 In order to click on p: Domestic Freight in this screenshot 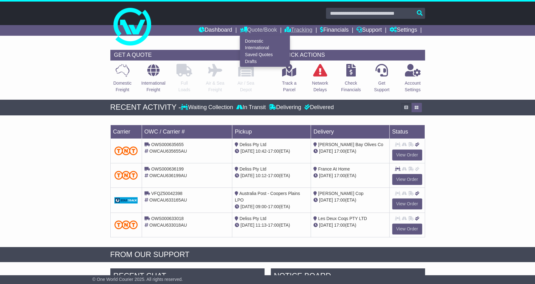, I will do `click(122, 87)`.